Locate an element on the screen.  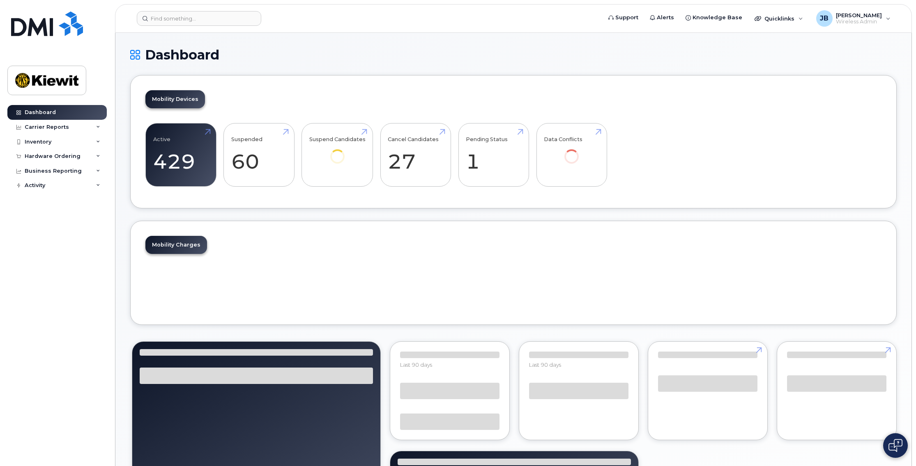
a: Active 429 is located at coordinates (181, 155).